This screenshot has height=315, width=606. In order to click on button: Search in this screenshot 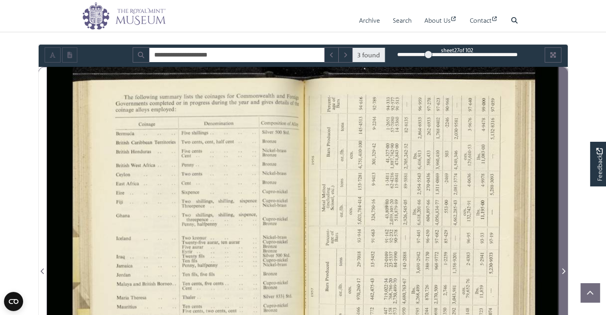, I will do `click(141, 55)`.